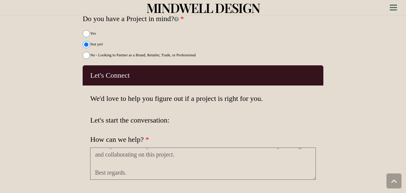 This screenshot has height=193, width=406. I want to click on p: We'd love to help you figure out if a project is right for you. Let's start the conversation:, so click(203, 109).